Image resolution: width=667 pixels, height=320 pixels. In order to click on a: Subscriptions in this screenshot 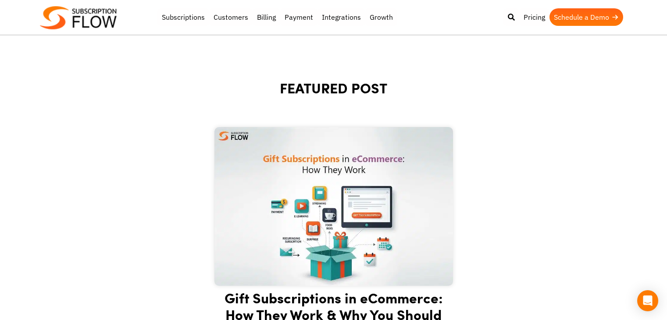, I will do `click(183, 17)`.